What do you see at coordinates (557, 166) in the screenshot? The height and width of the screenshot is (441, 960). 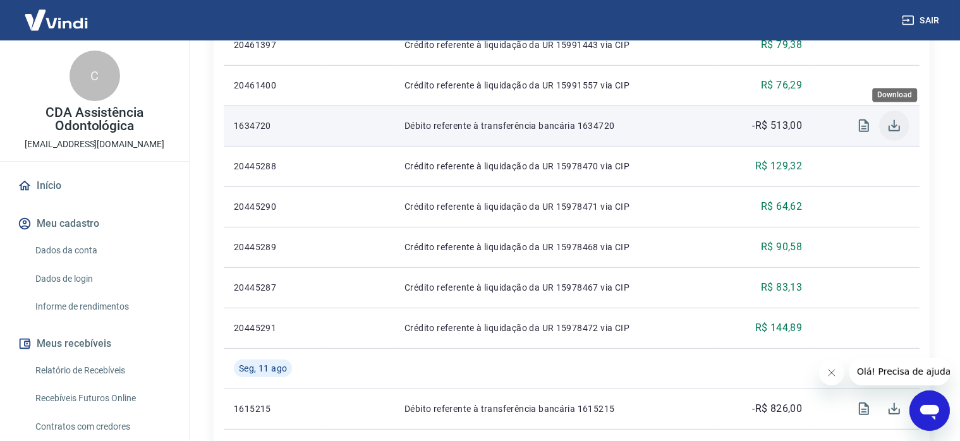 I see `p: Crédito referente à liquidação da UR 15978470 via CIP` at bounding box center [557, 166].